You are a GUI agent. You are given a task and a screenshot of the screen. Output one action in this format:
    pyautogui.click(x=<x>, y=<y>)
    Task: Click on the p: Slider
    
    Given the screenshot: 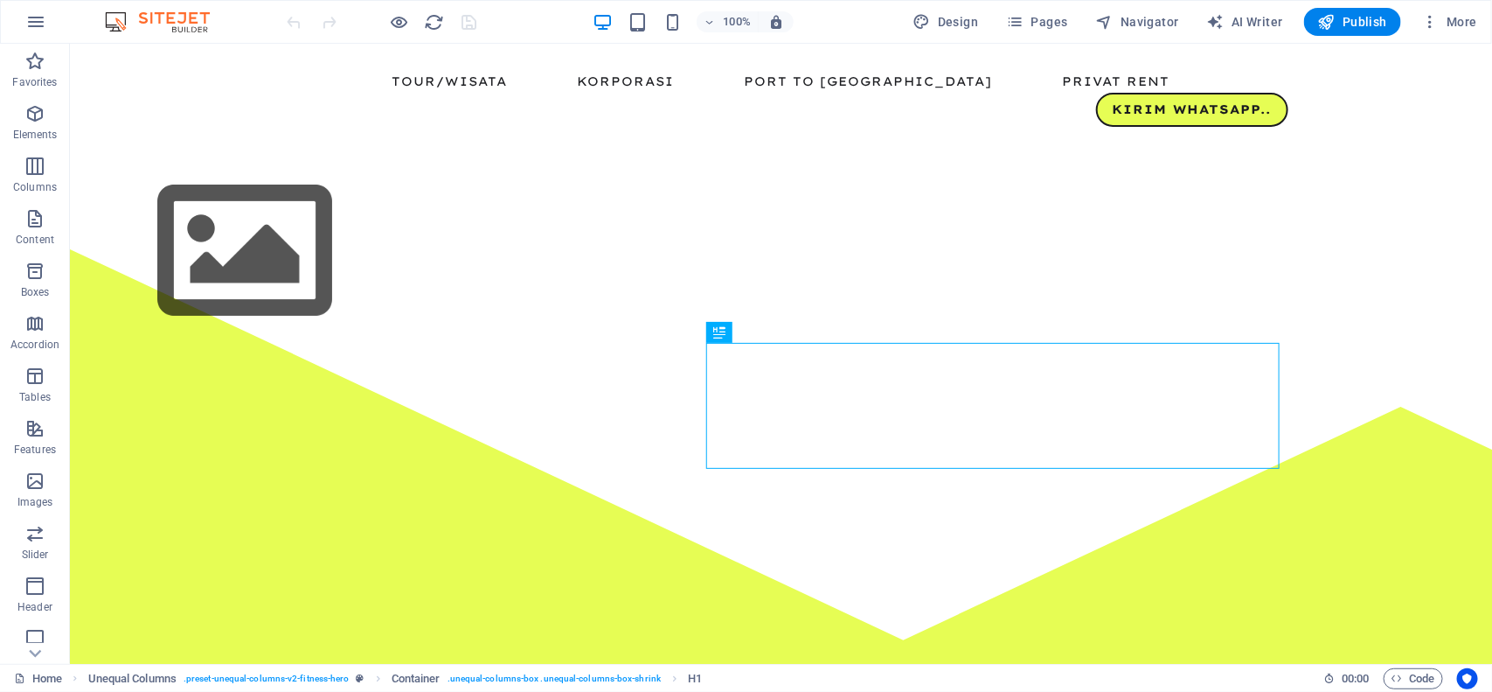 What is the action you would take?
    pyautogui.click(x=35, y=554)
    